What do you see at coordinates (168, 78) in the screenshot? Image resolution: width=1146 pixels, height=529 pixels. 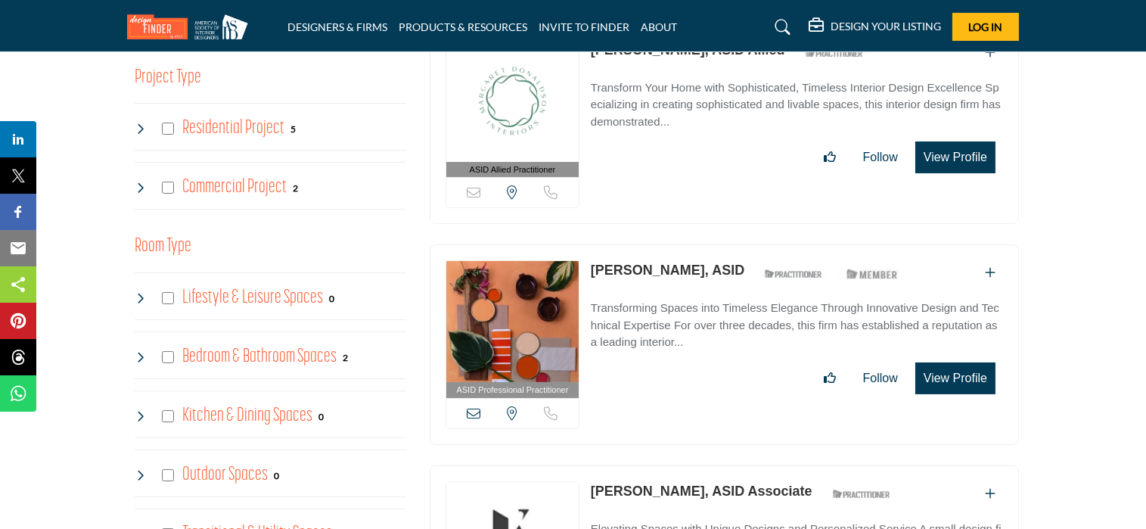 I see `button: Project Type` at bounding box center [168, 78].